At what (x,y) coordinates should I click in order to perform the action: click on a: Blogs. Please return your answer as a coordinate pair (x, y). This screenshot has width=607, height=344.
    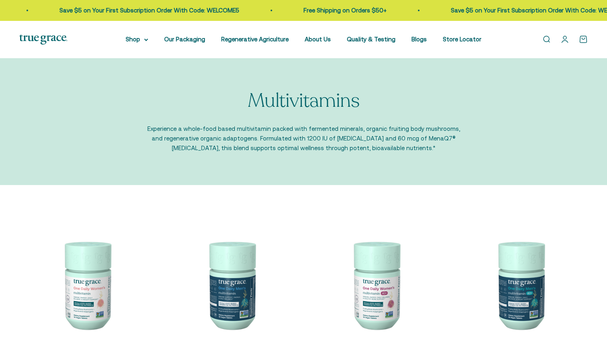
    Looking at the image, I should click on (419, 39).